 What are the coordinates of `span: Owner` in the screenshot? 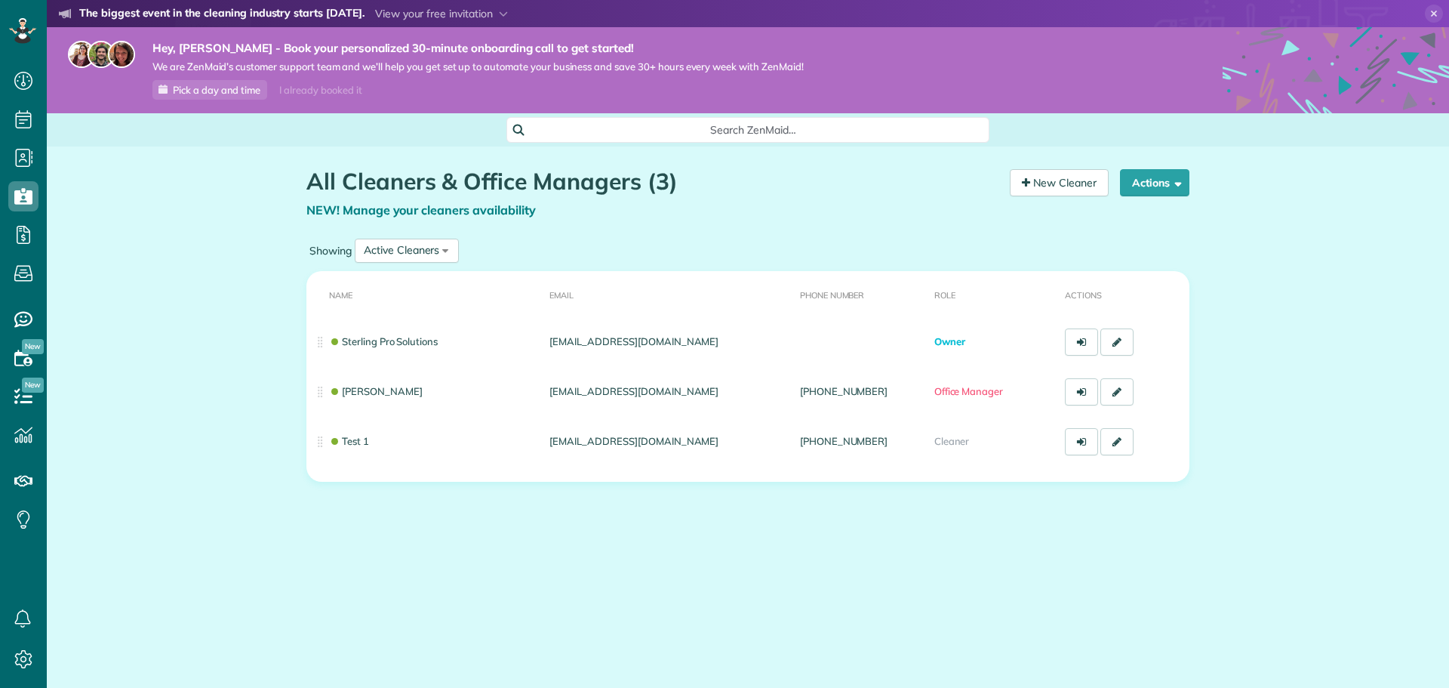 It's located at (950, 341).